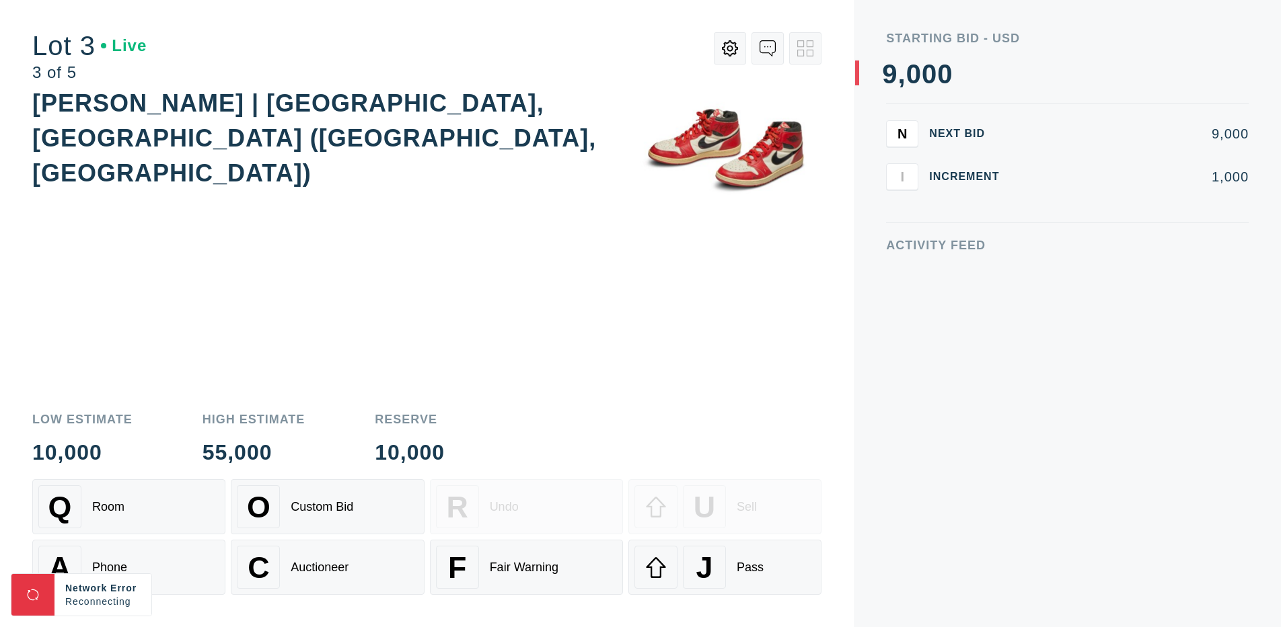 Image resolution: width=1281 pixels, height=627 pixels. I want to click on div: Fair Warning, so click(524, 568).